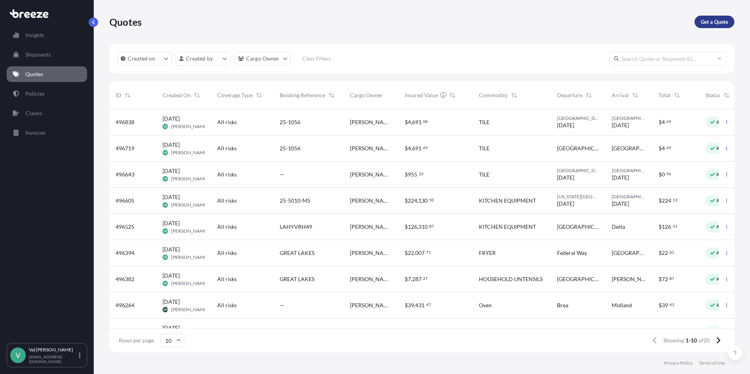 Image resolution: width=750 pixels, height=374 pixels. I want to click on span: V, so click(18, 355).